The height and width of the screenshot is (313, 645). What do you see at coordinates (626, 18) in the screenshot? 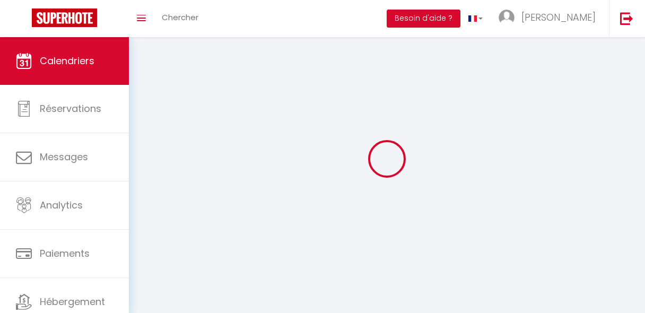
I see `img: logout` at bounding box center [626, 18].